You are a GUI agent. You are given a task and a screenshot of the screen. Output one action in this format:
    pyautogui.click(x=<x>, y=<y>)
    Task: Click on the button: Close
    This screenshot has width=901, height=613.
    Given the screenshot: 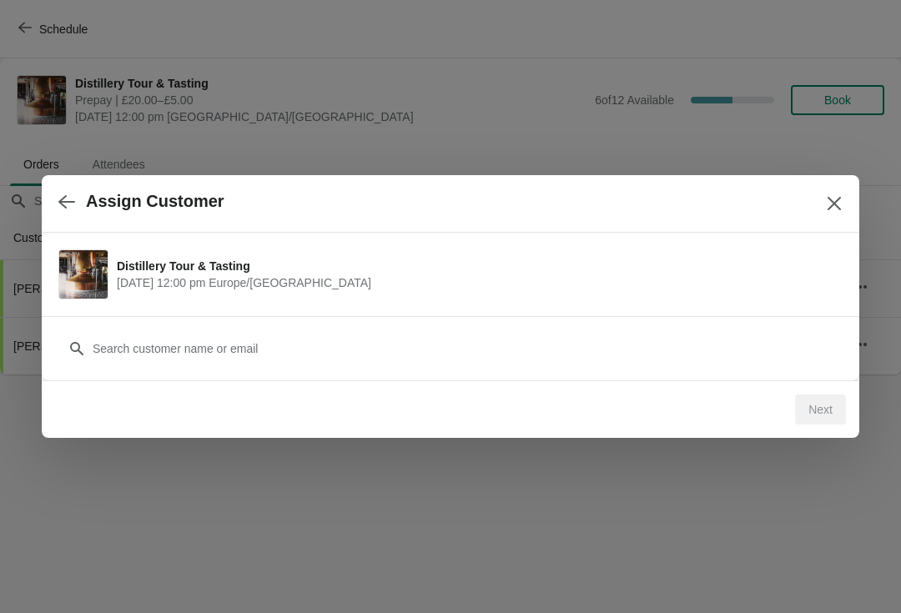 What is the action you would take?
    pyautogui.click(x=834, y=203)
    